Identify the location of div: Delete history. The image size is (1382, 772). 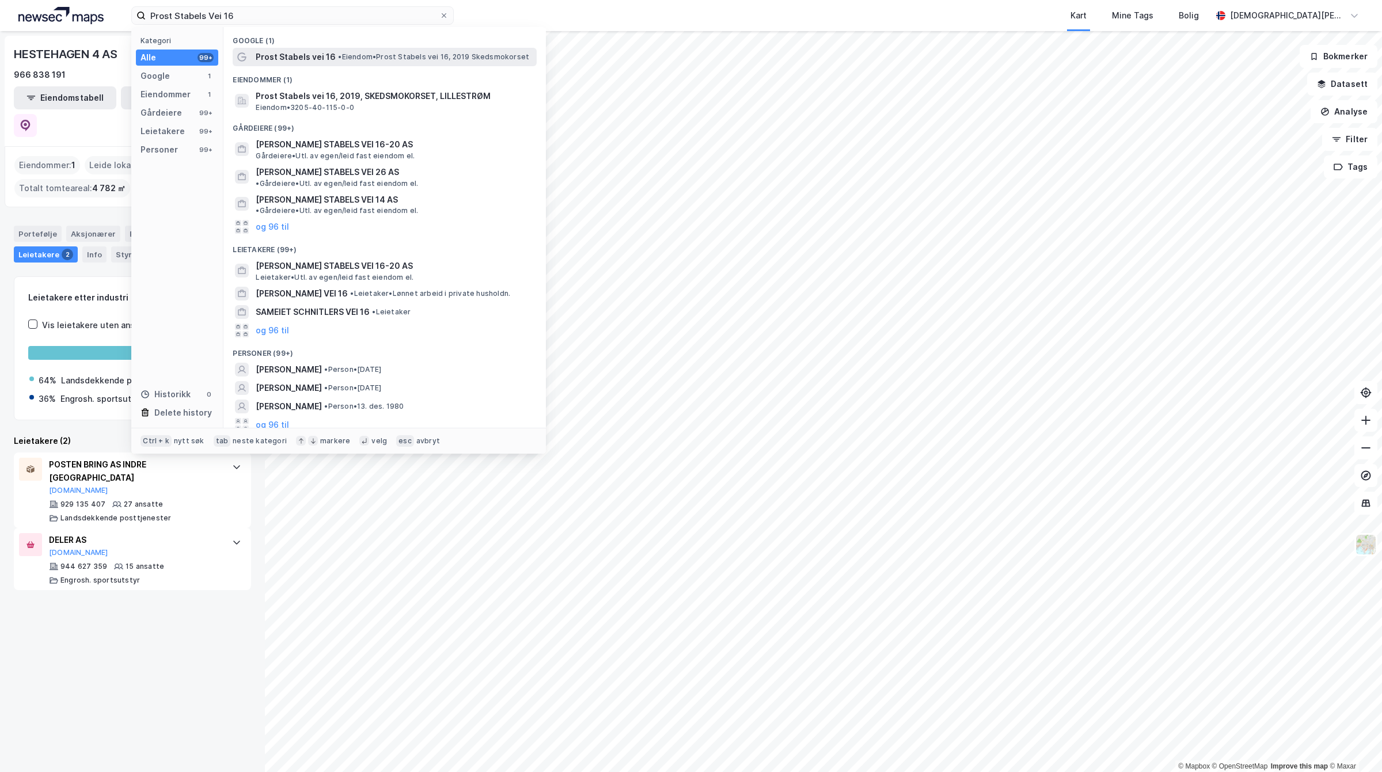
(183, 413).